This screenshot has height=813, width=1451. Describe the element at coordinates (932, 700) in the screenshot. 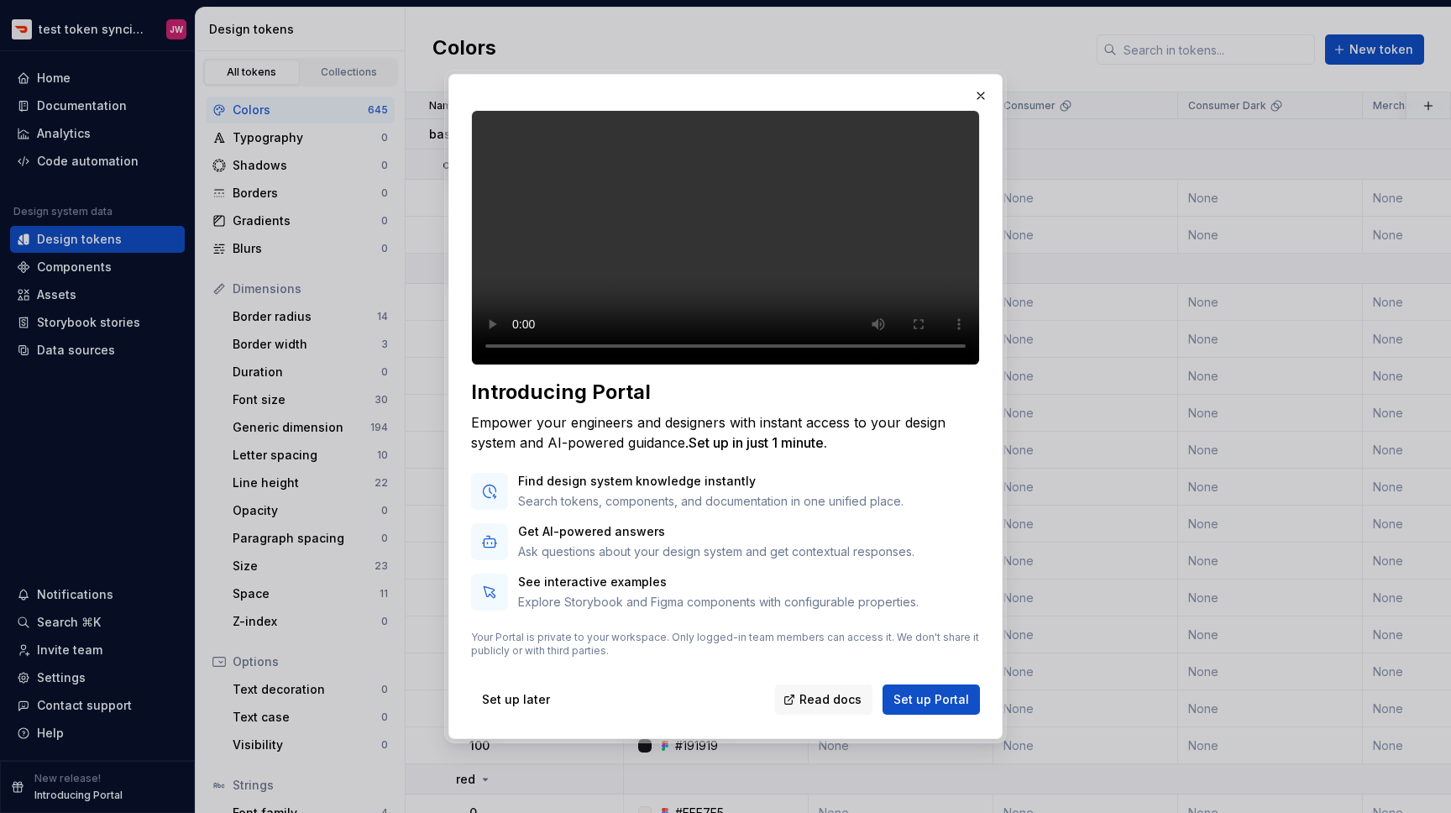

I see `span: Set up Portal` at that location.